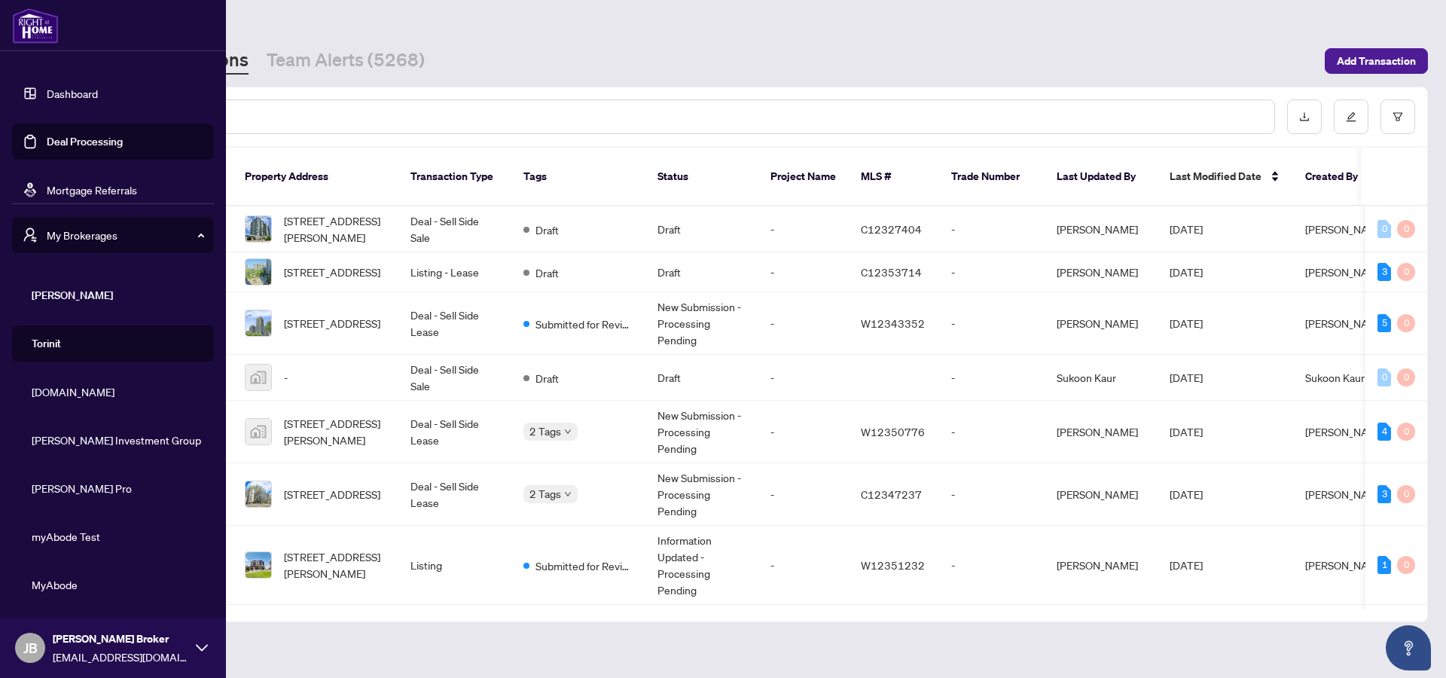  What do you see at coordinates (1338, 177) in the screenshot?
I see `th: Created By` at bounding box center [1338, 177].